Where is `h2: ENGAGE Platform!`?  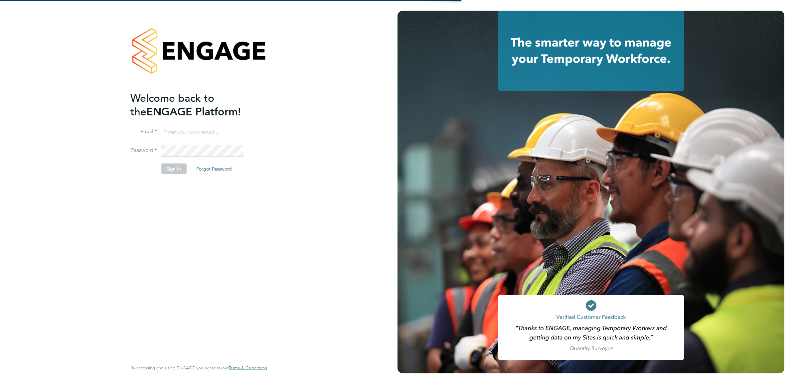 h2: ENGAGE Platform! is located at coordinates (195, 105).